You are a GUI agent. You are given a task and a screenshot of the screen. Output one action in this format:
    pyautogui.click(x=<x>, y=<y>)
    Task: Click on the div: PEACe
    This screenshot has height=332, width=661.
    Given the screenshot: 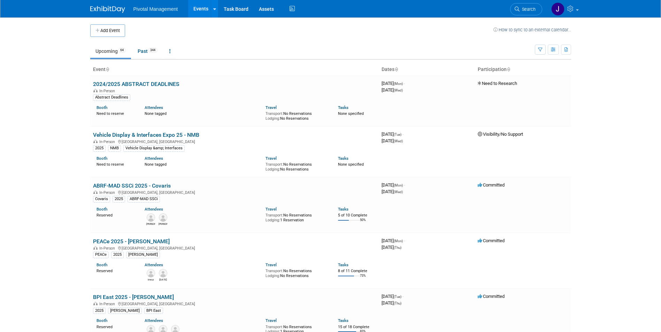 What is the action you would take?
    pyautogui.click(x=101, y=255)
    